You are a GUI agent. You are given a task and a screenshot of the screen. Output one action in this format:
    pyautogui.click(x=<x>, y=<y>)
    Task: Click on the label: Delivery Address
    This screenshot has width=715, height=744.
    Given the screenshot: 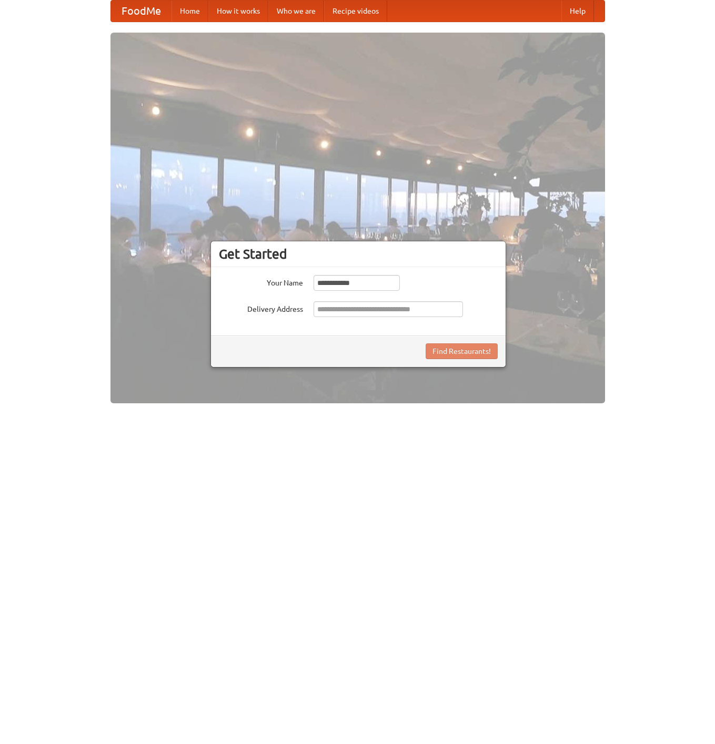 What is the action you would take?
    pyautogui.click(x=261, y=308)
    